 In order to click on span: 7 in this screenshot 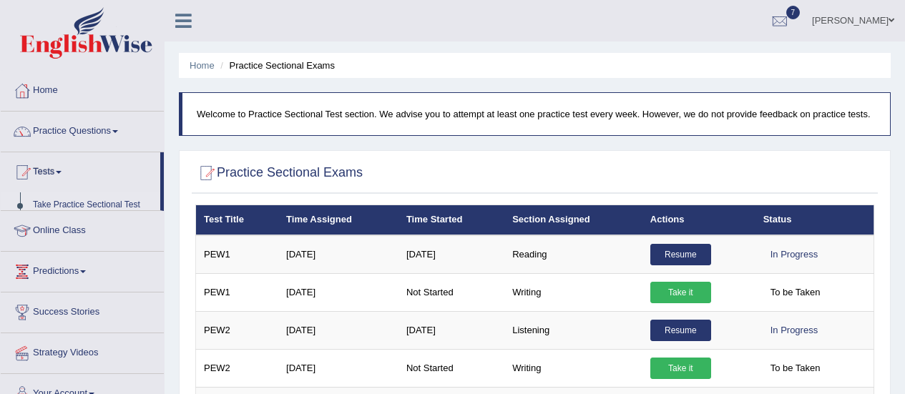, I will do `click(793, 12)`.